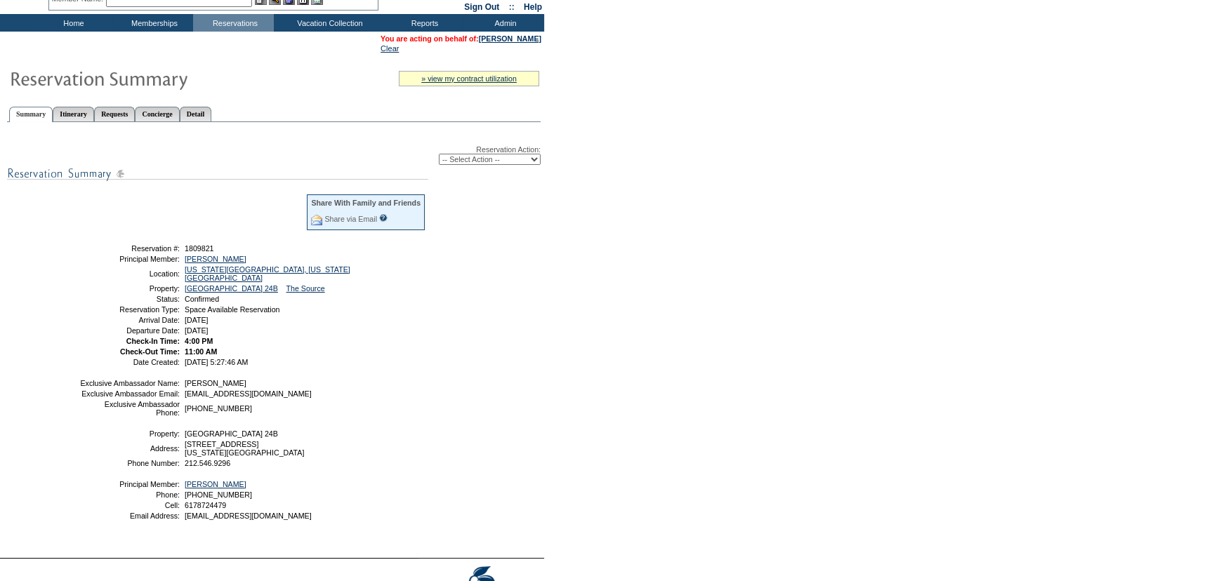  I want to click on input: What is this?, so click(383, 218).